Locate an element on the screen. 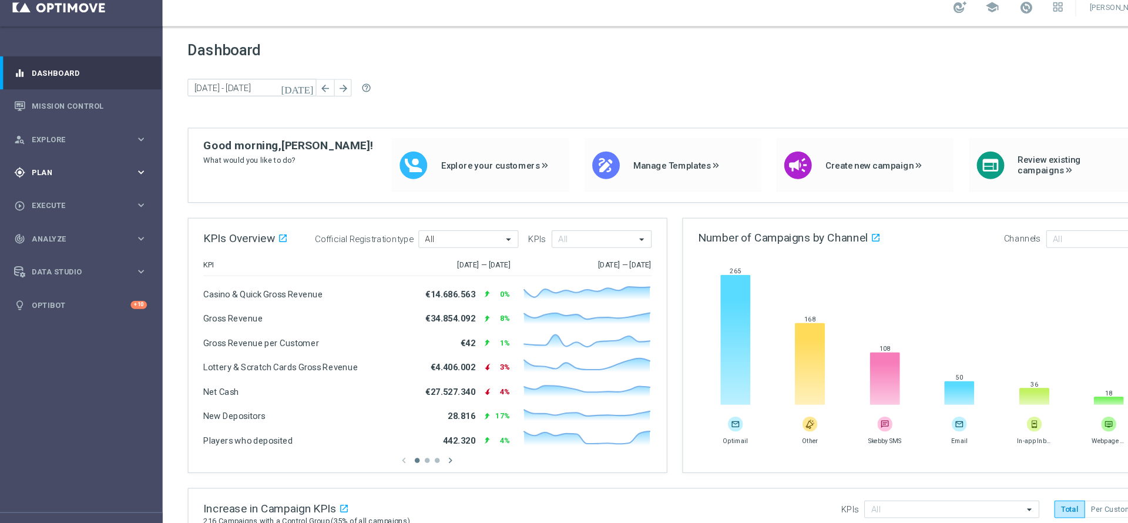  div: track_changes Analyze keyboard_arrow_right is located at coordinates (76, 235).